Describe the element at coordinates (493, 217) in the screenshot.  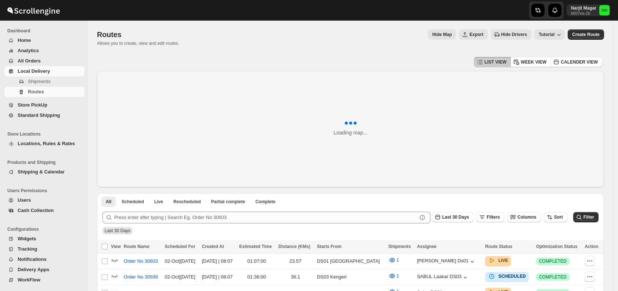
I see `span: Filters` at that location.